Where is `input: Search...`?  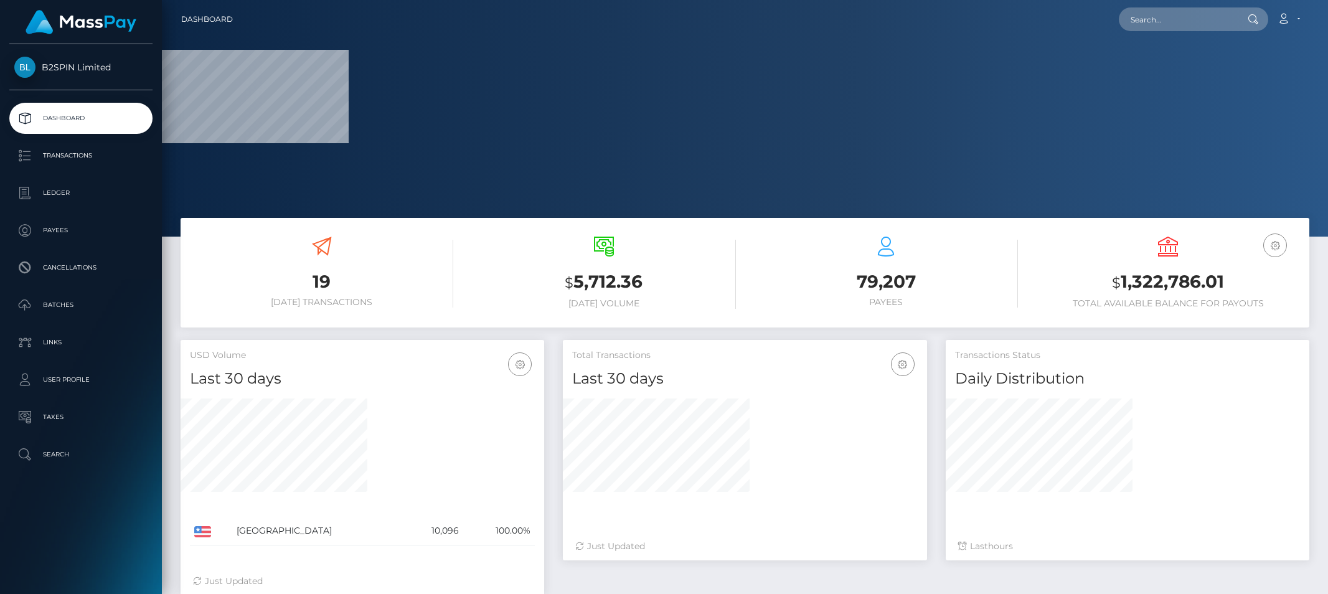
input: Search... is located at coordinates (1177, 19).